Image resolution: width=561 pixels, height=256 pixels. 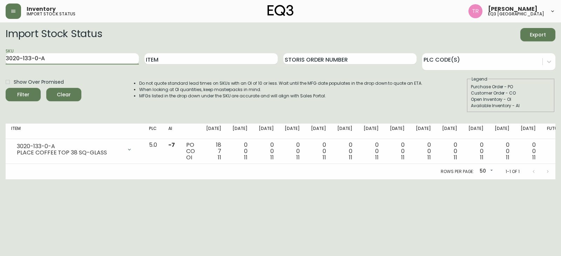 What do you see at coordinates (39, 82) in the screenshot?
I see `span: Show Over Promised` at bounding box center [39, 82].